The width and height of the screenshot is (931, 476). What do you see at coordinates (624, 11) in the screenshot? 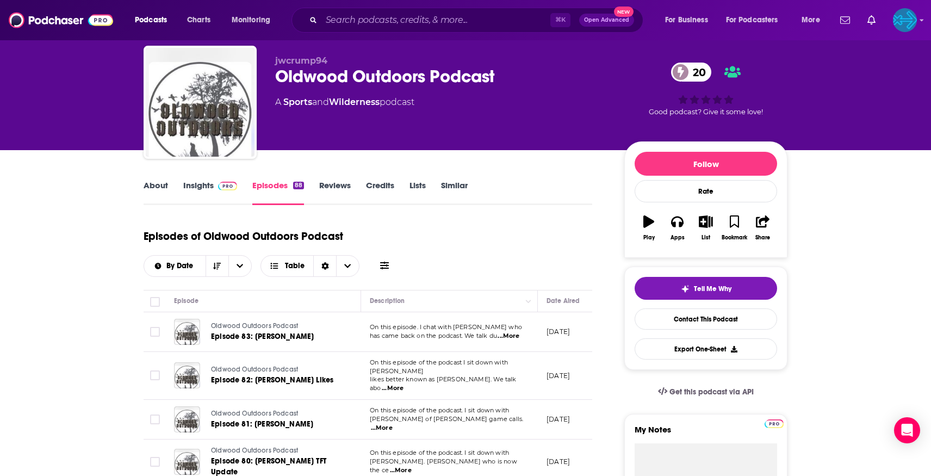
I see `span: New` at bounding box center [624, 11].